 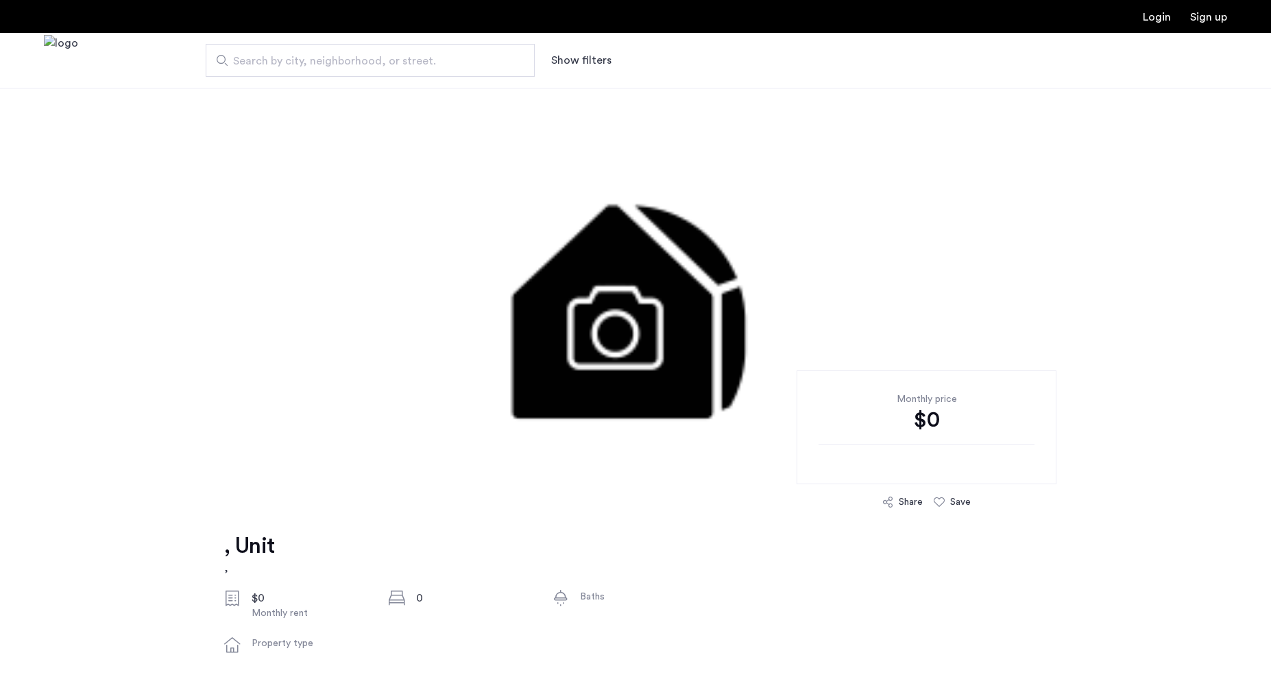 I want to click on div: Property type, so click(x=309, y=643).